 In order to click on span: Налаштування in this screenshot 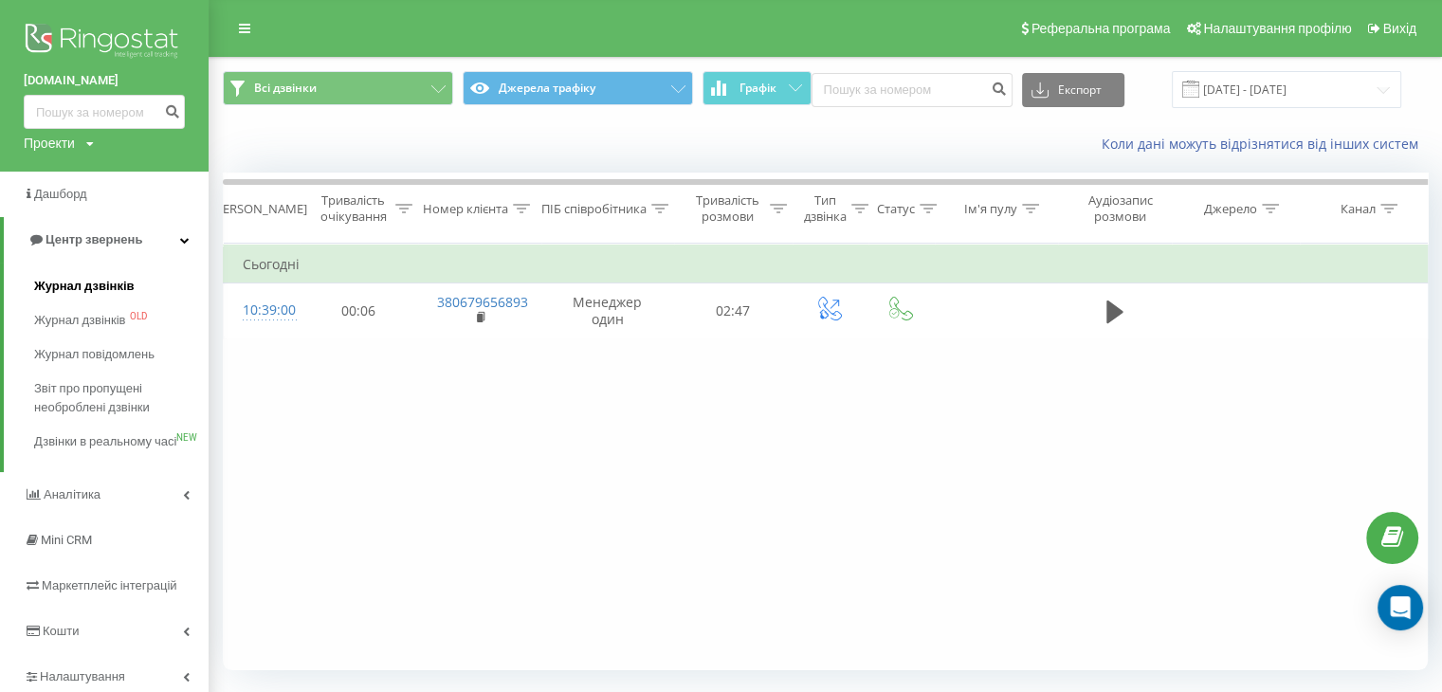, I will do `click(83, 676)`.